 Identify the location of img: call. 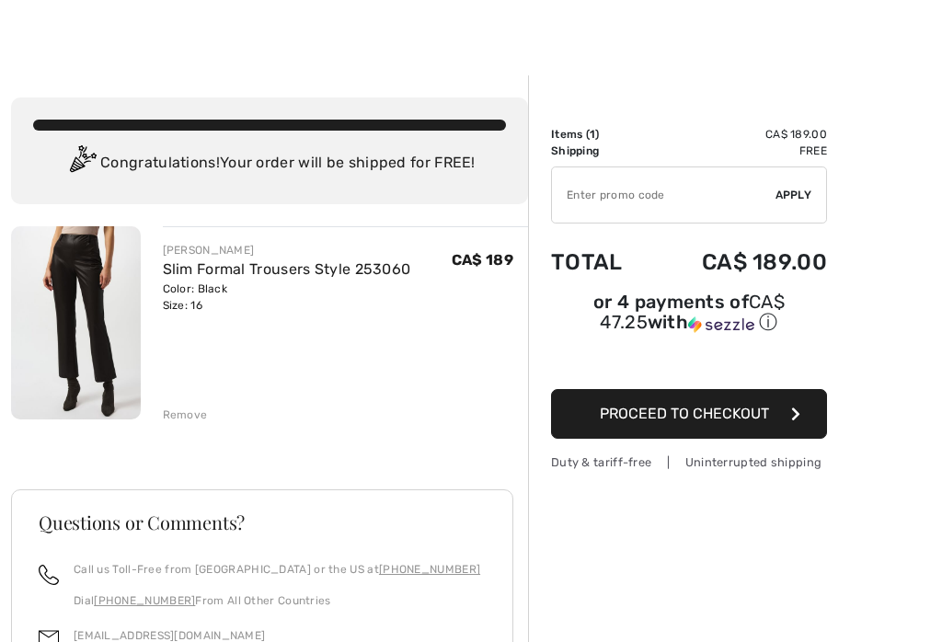
(49, 575).